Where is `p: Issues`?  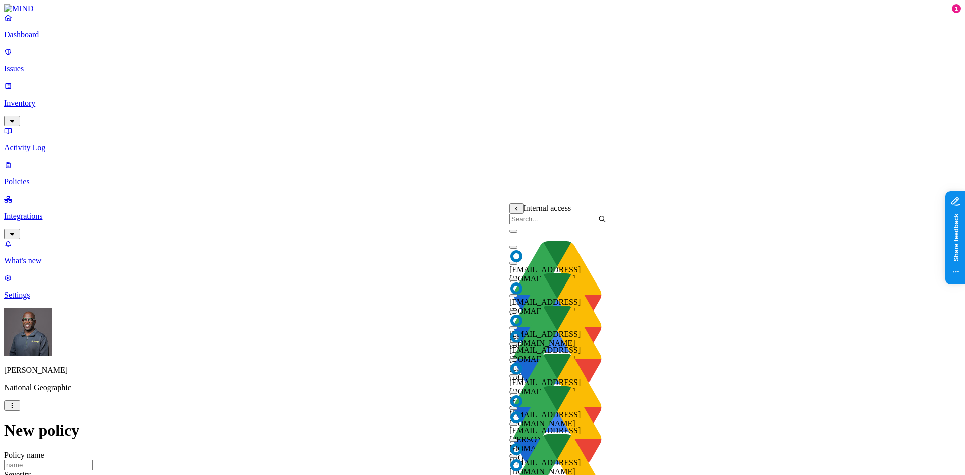
p: Issues is located at coordinates (482, 69).